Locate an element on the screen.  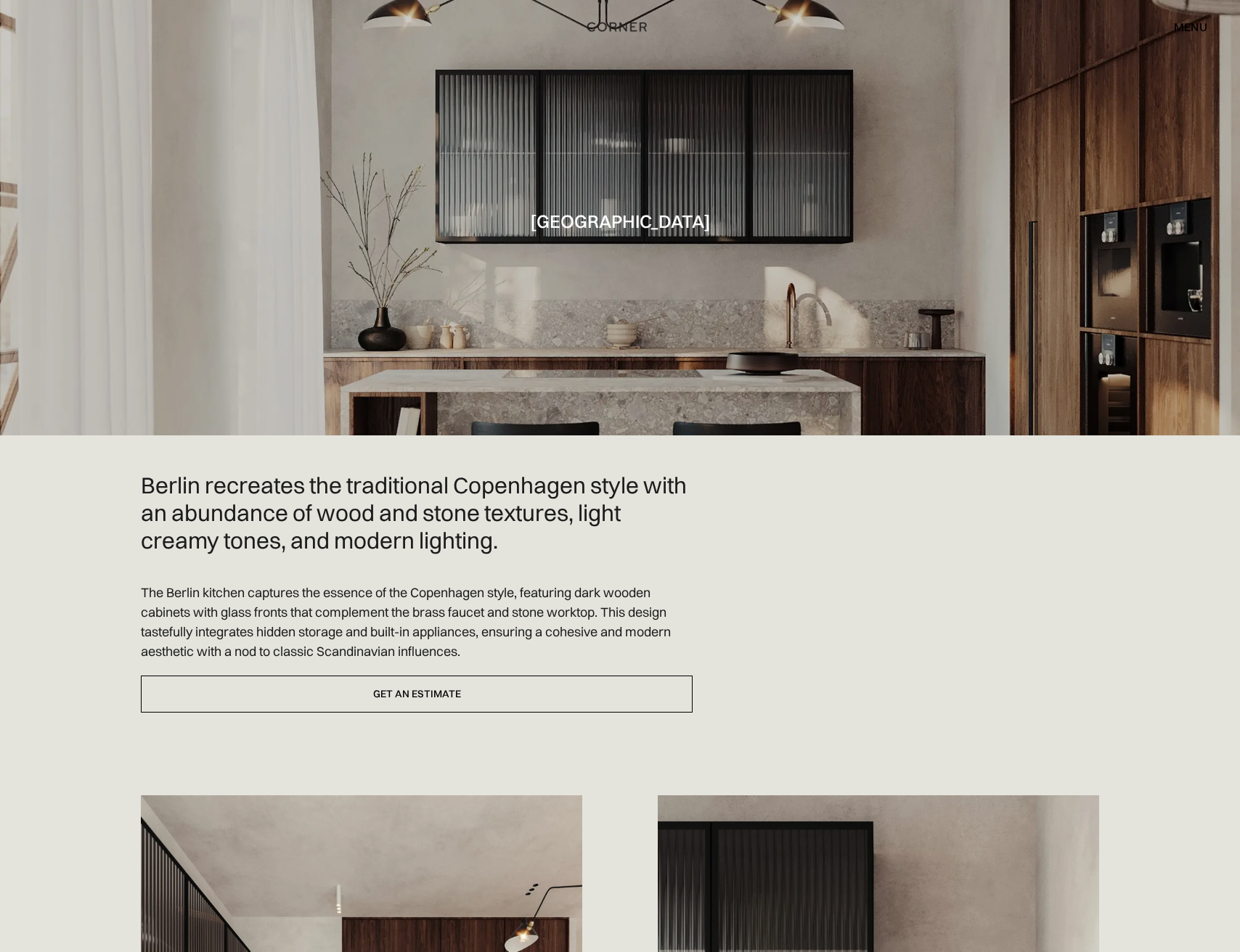
p: The Berlin kitchen captures the essence of the Copenhagen style, featuring dark wooden cabinets w... is located at coordinates (416, 622).